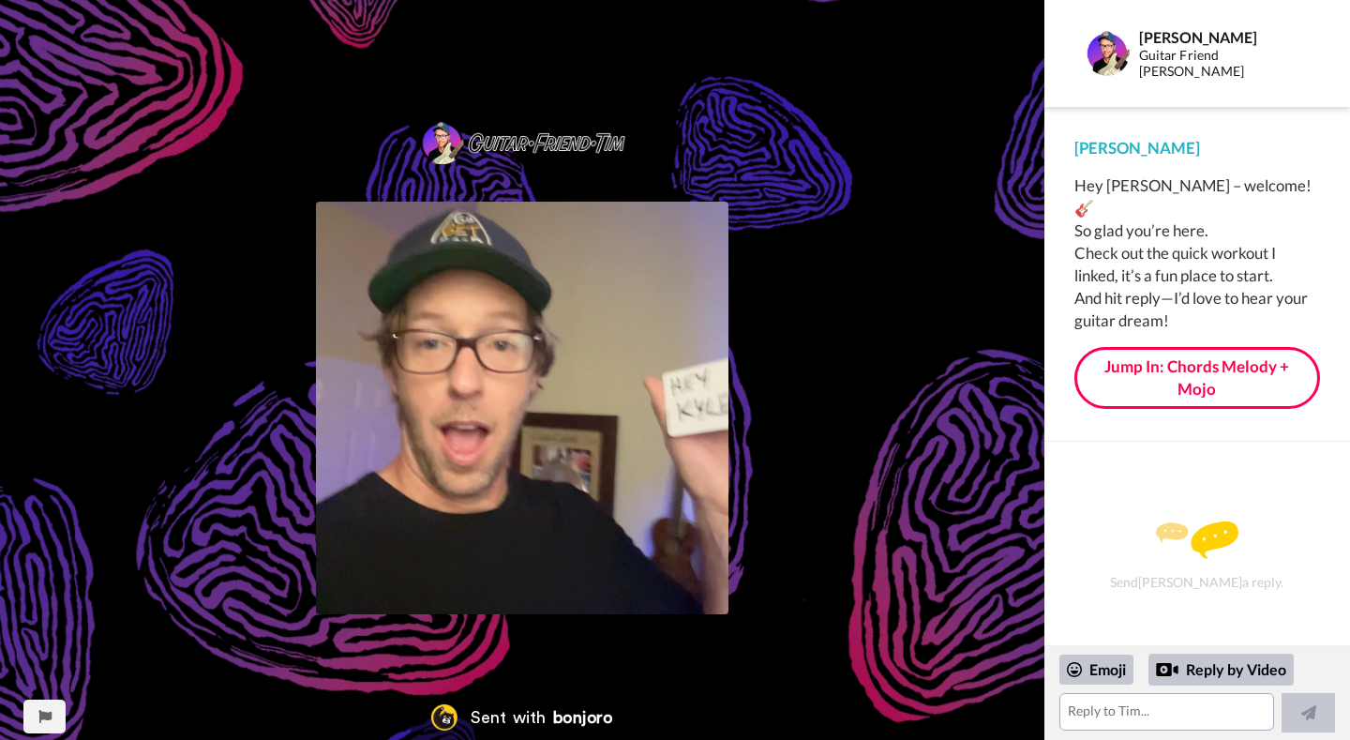 The width and height of the screenshot is (1350, 740). Describe the element at coordinates (444, 717) in the screenshot. I see `img: Bonjoro Logo` at that location.